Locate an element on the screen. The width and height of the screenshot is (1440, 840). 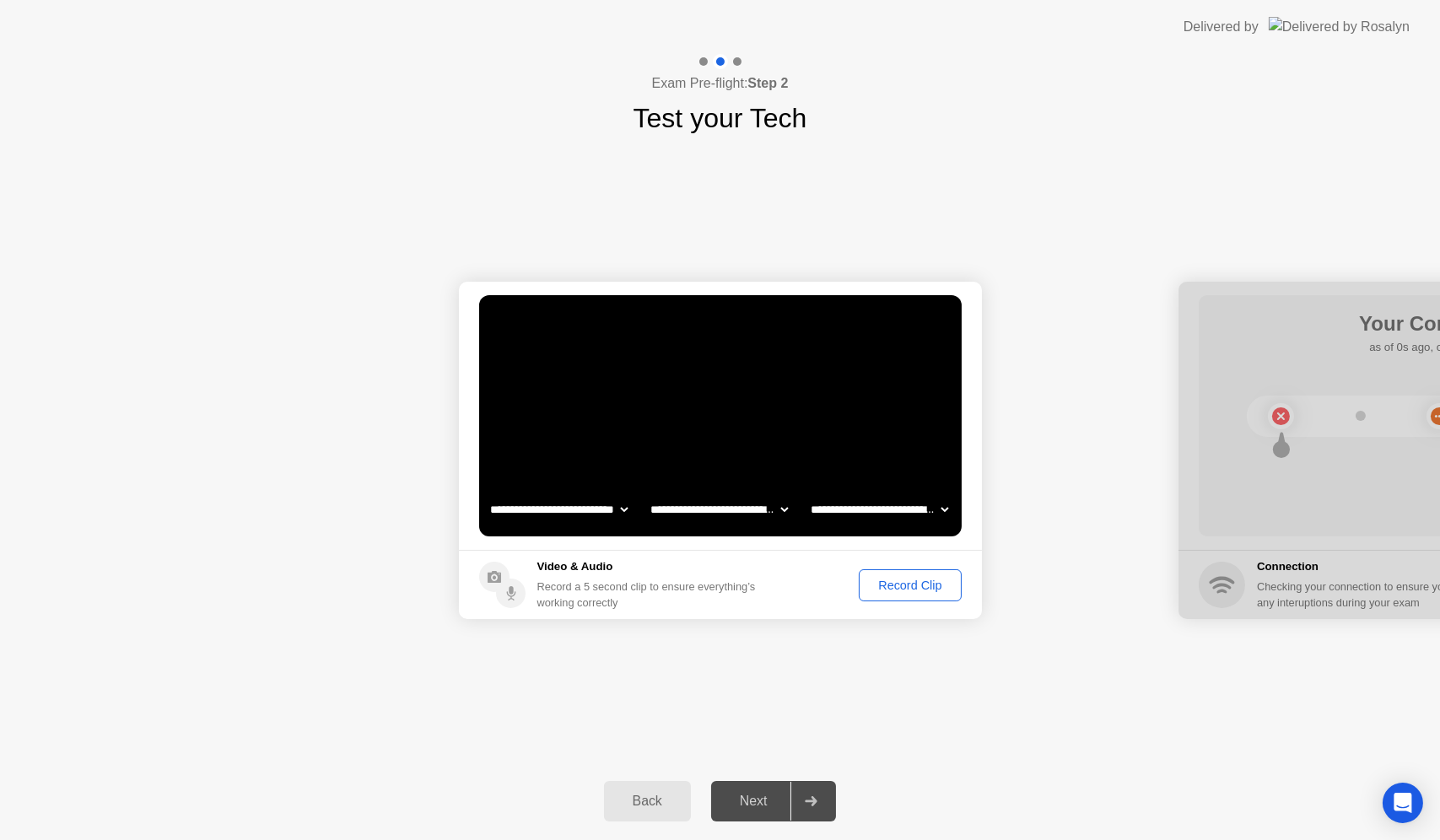
div: Record a 5 second clip to ensure everything’s working correctly is located at coordinates (649, 595).